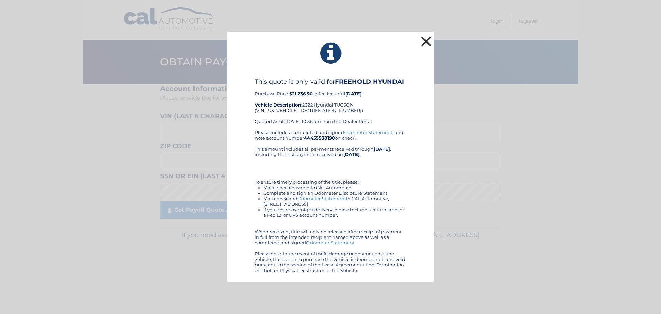 The height and width of the screenshot is (314, 661). I want to click on h4: This quote is only valid for, so click(331, 82).